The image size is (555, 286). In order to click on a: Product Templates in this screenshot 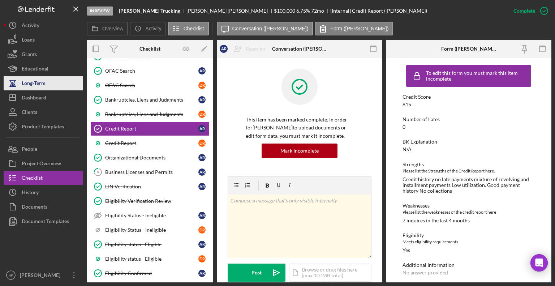, I will do `click(43, 127)`.